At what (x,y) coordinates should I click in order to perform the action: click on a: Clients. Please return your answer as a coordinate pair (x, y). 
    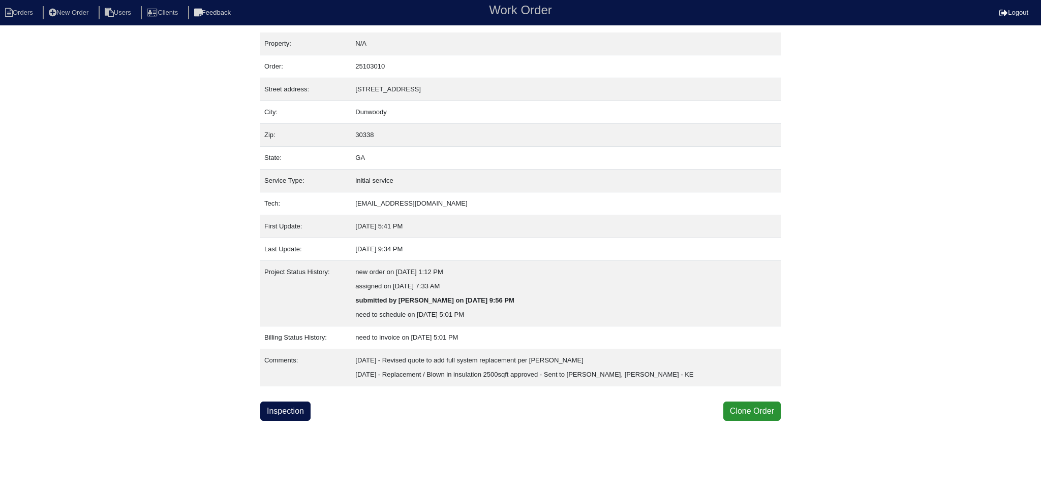
    Looking at the image, I should click on (163, 12).